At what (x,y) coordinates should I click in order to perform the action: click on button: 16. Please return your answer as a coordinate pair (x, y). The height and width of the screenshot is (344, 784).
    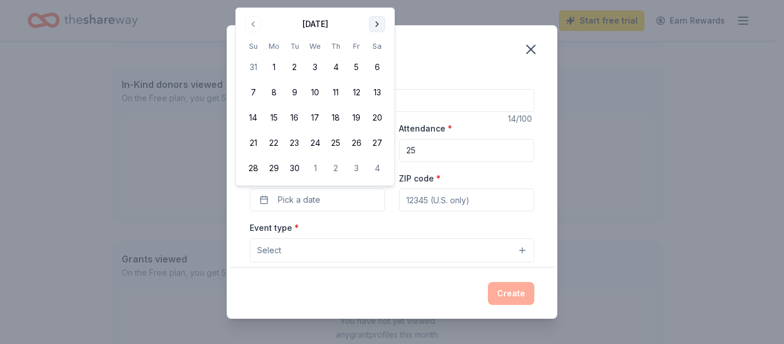
    Looking at the image, I should click on (294, 118).